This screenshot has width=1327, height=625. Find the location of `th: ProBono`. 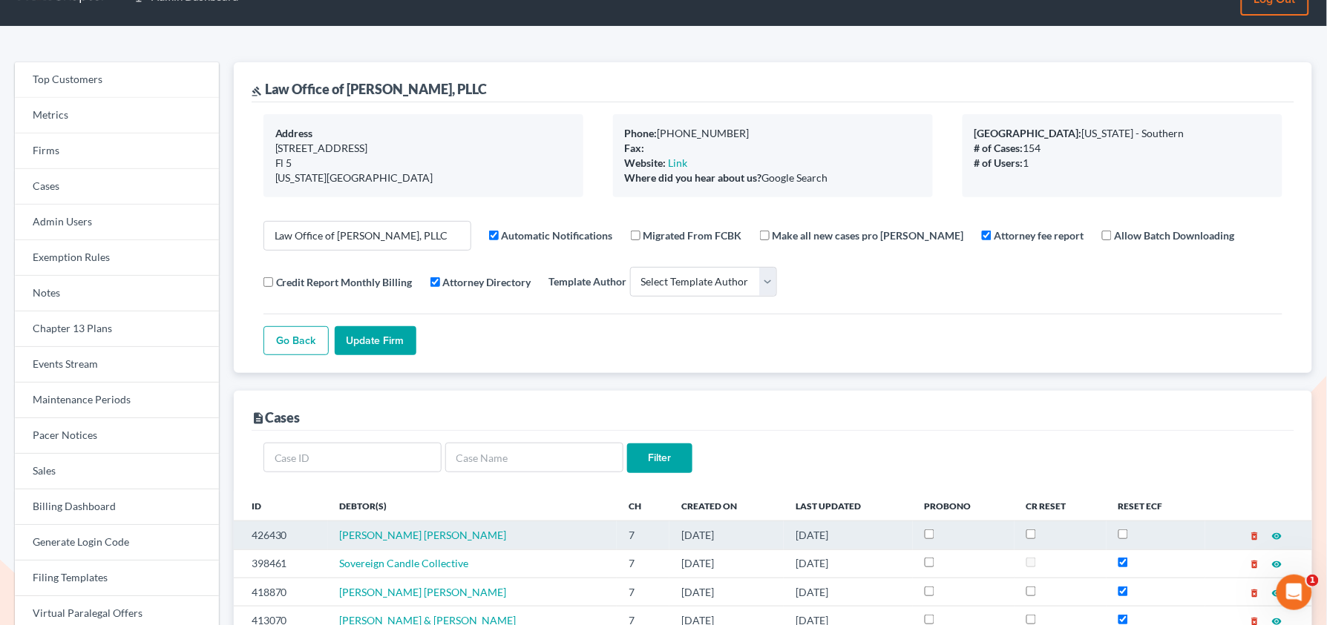

th: ProBono is located at coordinates (963, 506).